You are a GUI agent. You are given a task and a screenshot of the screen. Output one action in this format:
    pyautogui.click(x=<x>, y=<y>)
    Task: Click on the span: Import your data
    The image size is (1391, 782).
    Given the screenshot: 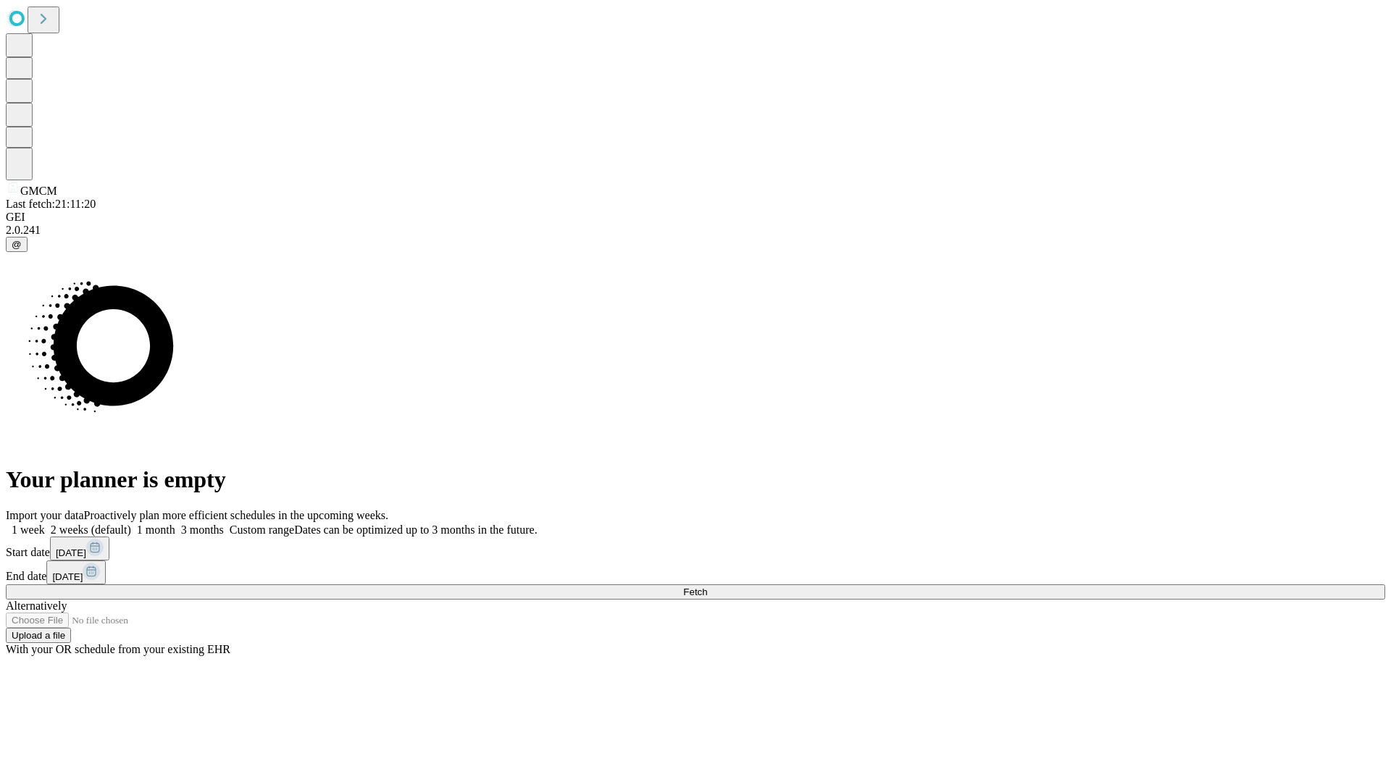 What is the action you would take?
    pyautogui.click(x=45, y=515)
    